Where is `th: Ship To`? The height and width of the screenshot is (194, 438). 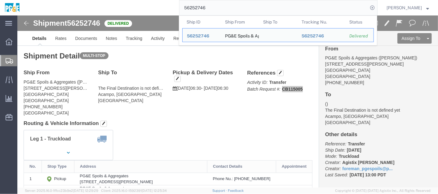
th: Ship To is located at coordinates (278, 22).